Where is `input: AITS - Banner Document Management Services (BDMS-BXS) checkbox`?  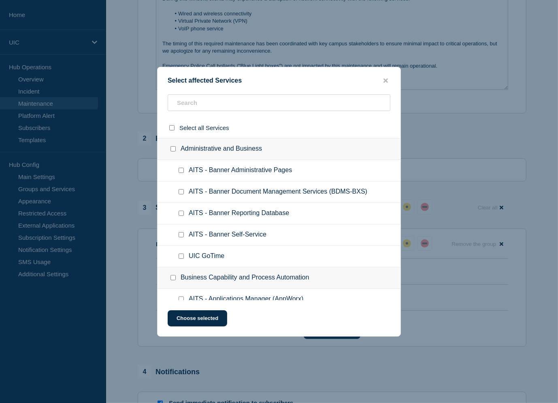 input: AITS - Banner Document Management Services (BDMS-BXS) checkbox is located at coordinates (181, 192).